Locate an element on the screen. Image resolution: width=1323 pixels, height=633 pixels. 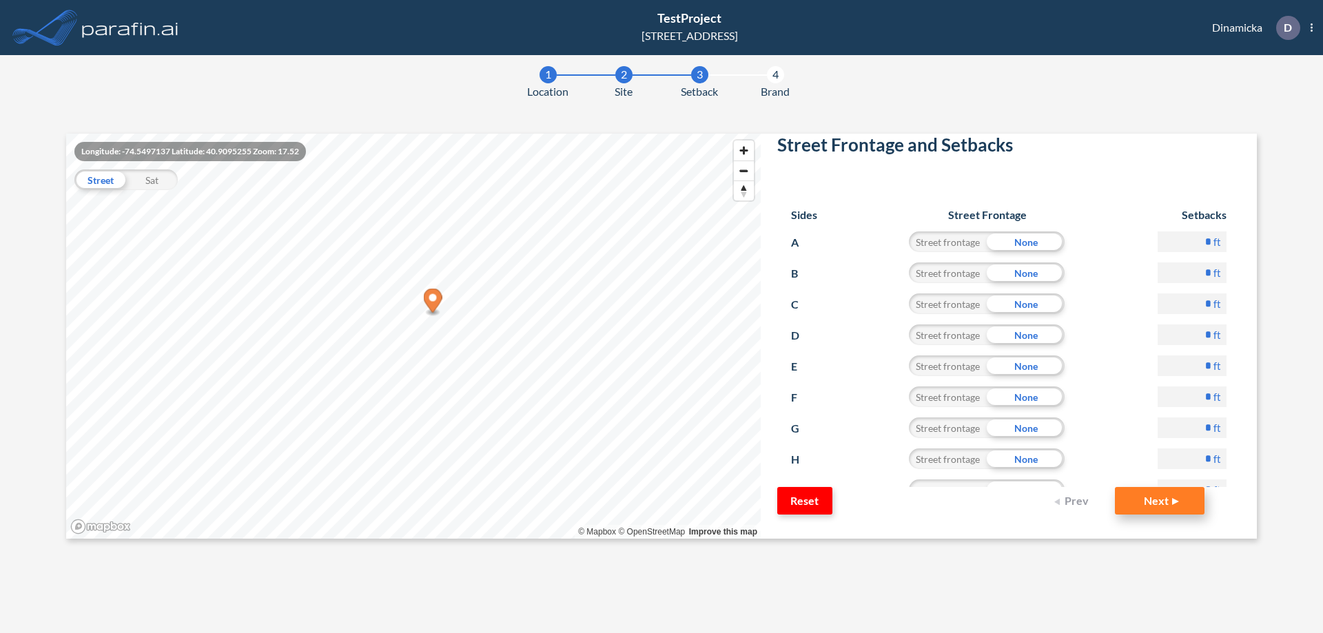
a: Improve this map is located at coordinates (723, 532).